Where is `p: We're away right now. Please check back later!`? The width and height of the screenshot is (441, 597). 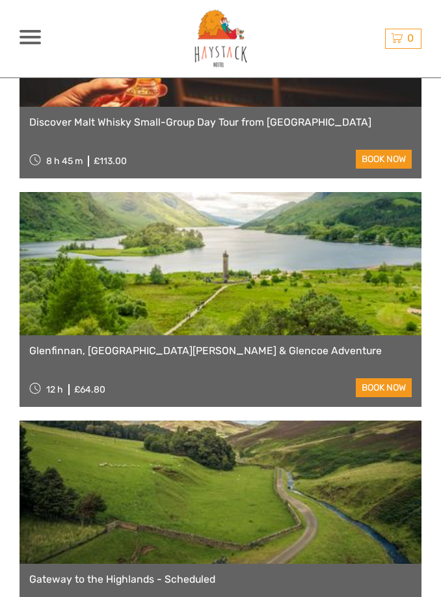 p: We're away right now. Please check back later! is located at coordinates (83, 28).